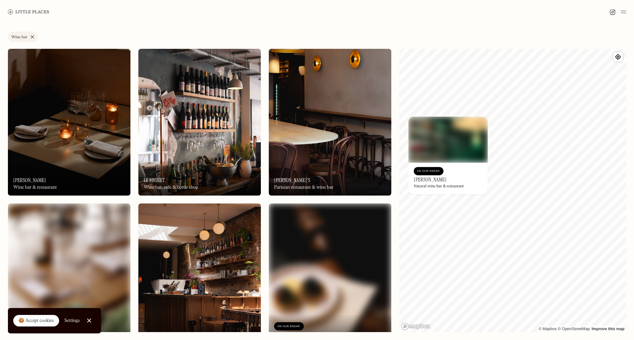 Image resolution: width=634 pixels, height=340 pixels. I want to click on a: Wine bar, so click(23, 37).